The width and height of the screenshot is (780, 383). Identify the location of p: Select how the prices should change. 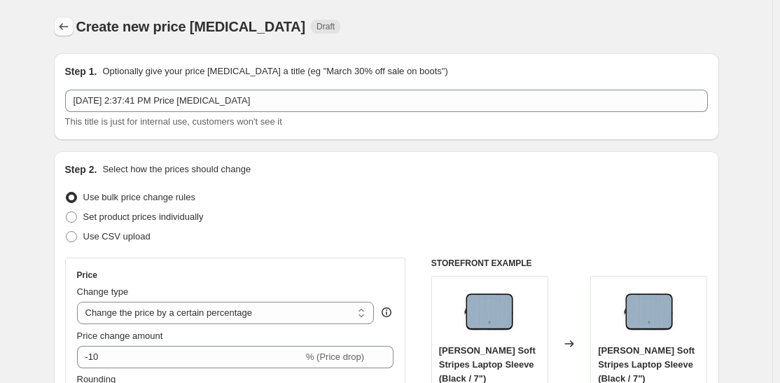
(176, 169).